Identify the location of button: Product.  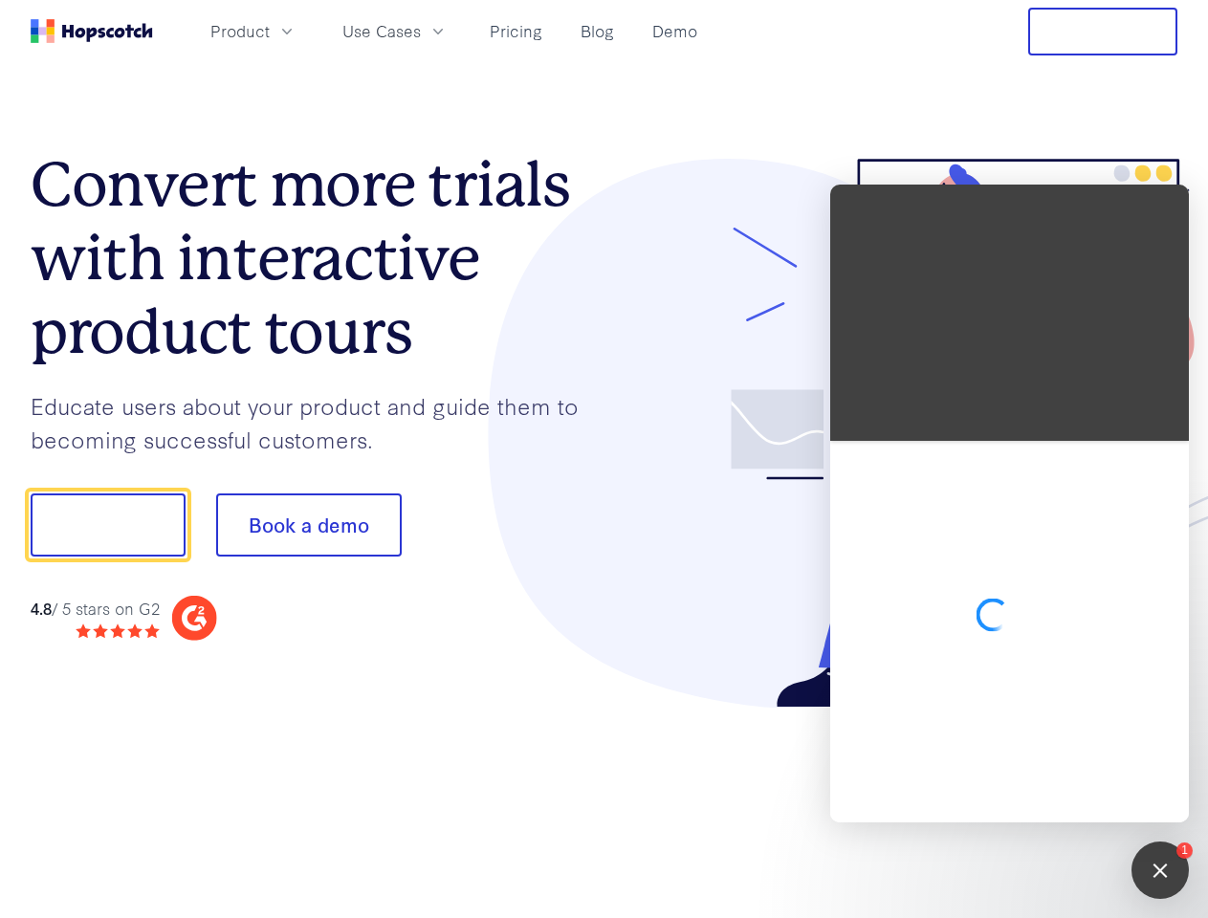
(253, 31).